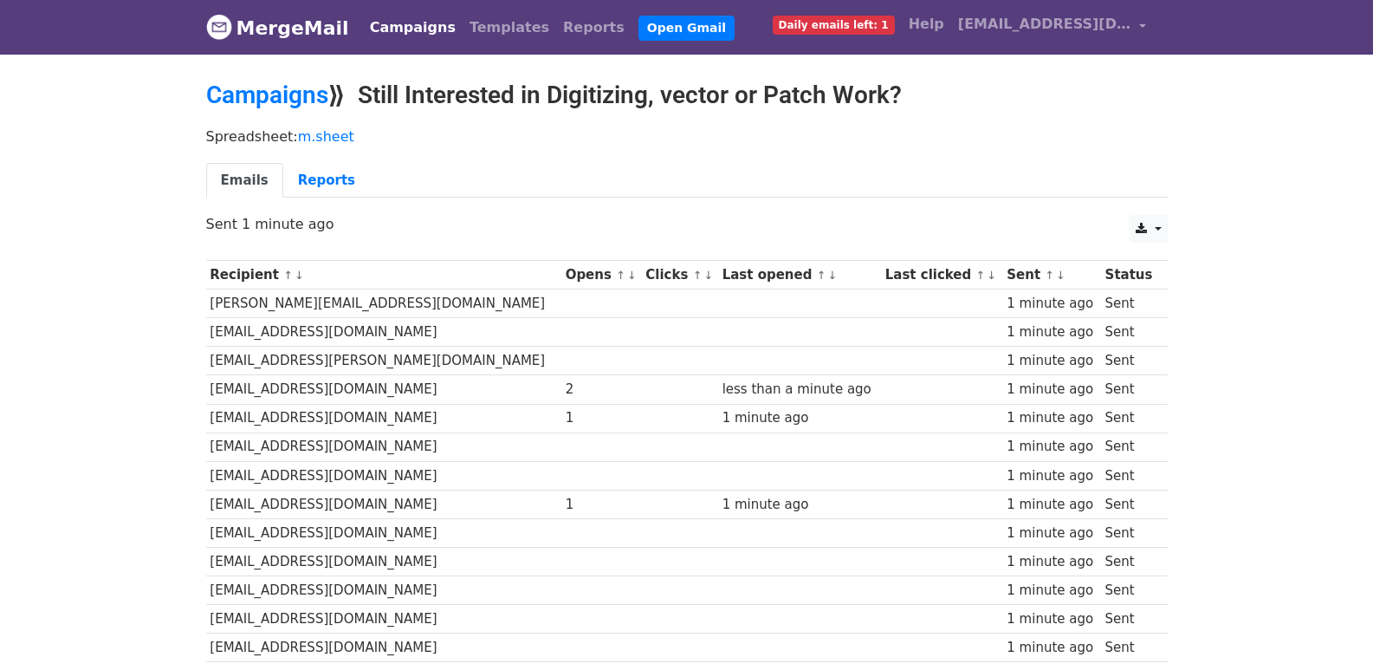  I want to click on a: Templates, so click(509, 28).